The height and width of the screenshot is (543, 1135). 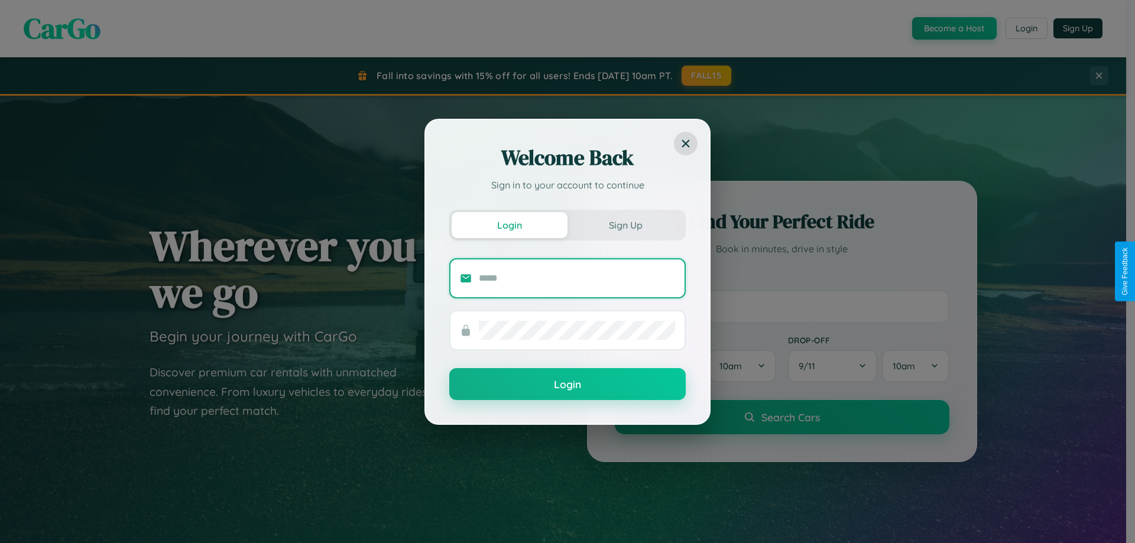 I want to click on h2: Welcome Back, so click(x=568, y=158).